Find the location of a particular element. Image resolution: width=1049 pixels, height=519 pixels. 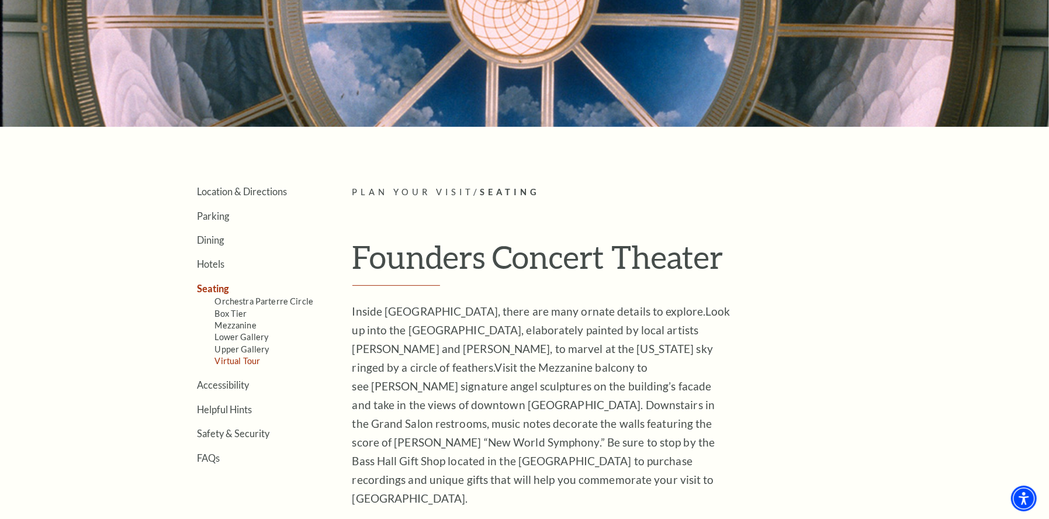

a: FAQs is located at coordinates (209, 458).